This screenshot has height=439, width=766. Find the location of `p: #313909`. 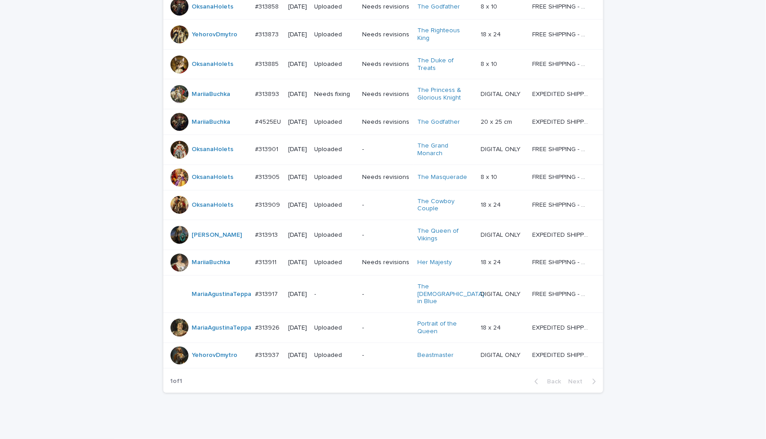

p: #313909 is located at coordinates (269, 204).